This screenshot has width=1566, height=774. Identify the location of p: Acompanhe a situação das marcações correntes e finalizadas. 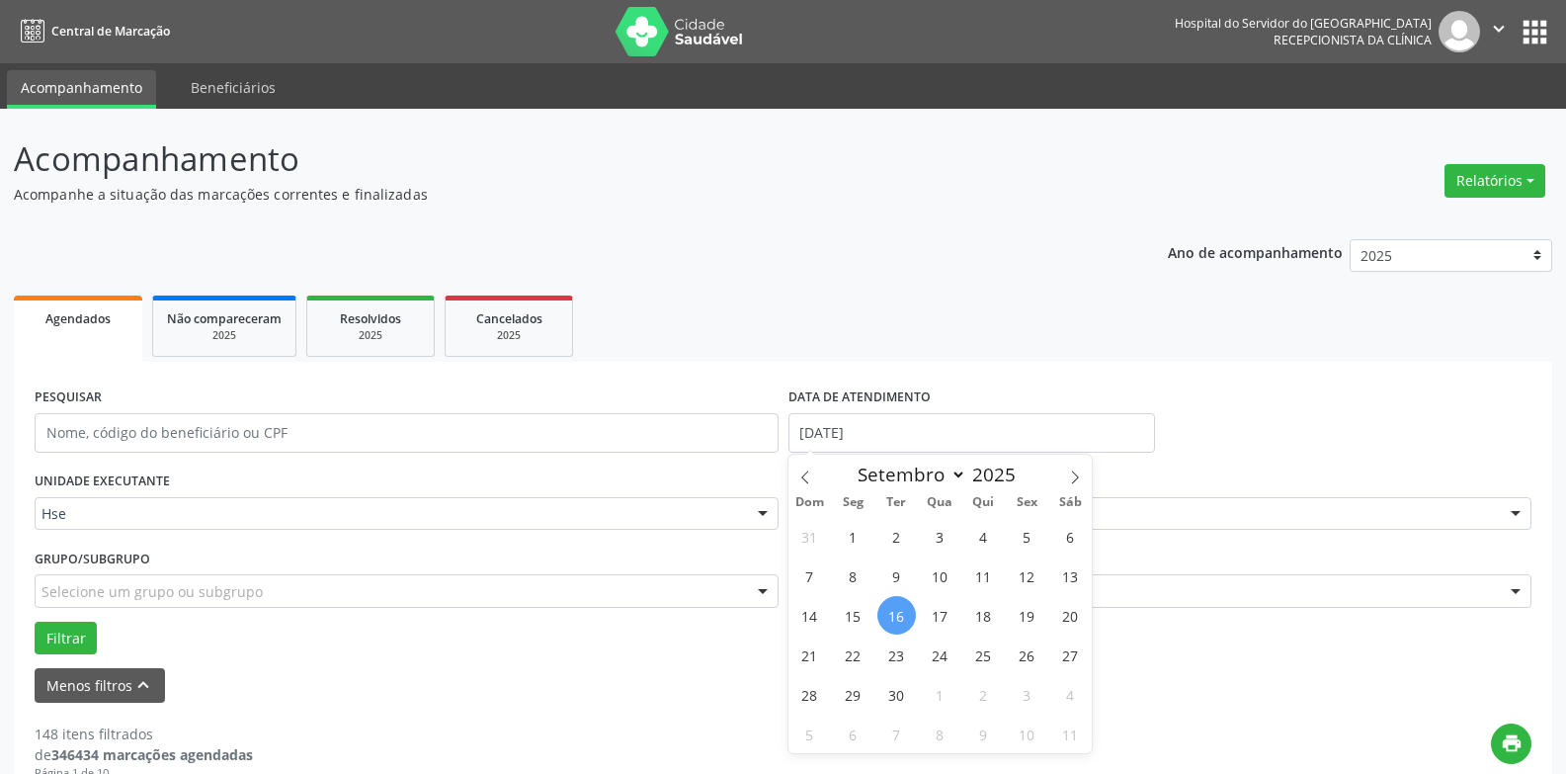
(552, 194).